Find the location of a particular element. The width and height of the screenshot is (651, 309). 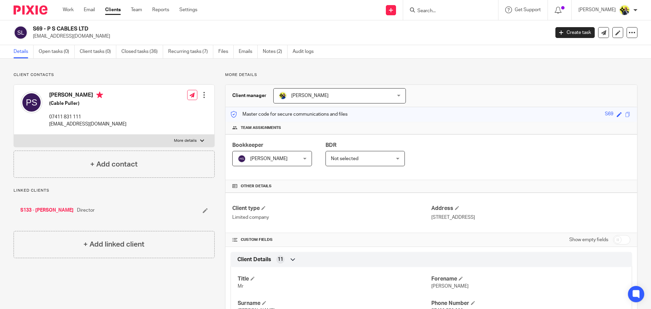

a: Create task is located at coordinates (575, 33).